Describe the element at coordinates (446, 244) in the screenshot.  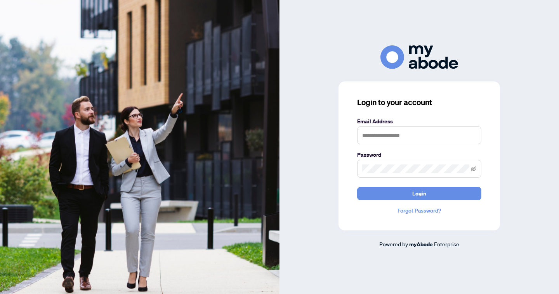
I see `span: Enterprise` at that location.